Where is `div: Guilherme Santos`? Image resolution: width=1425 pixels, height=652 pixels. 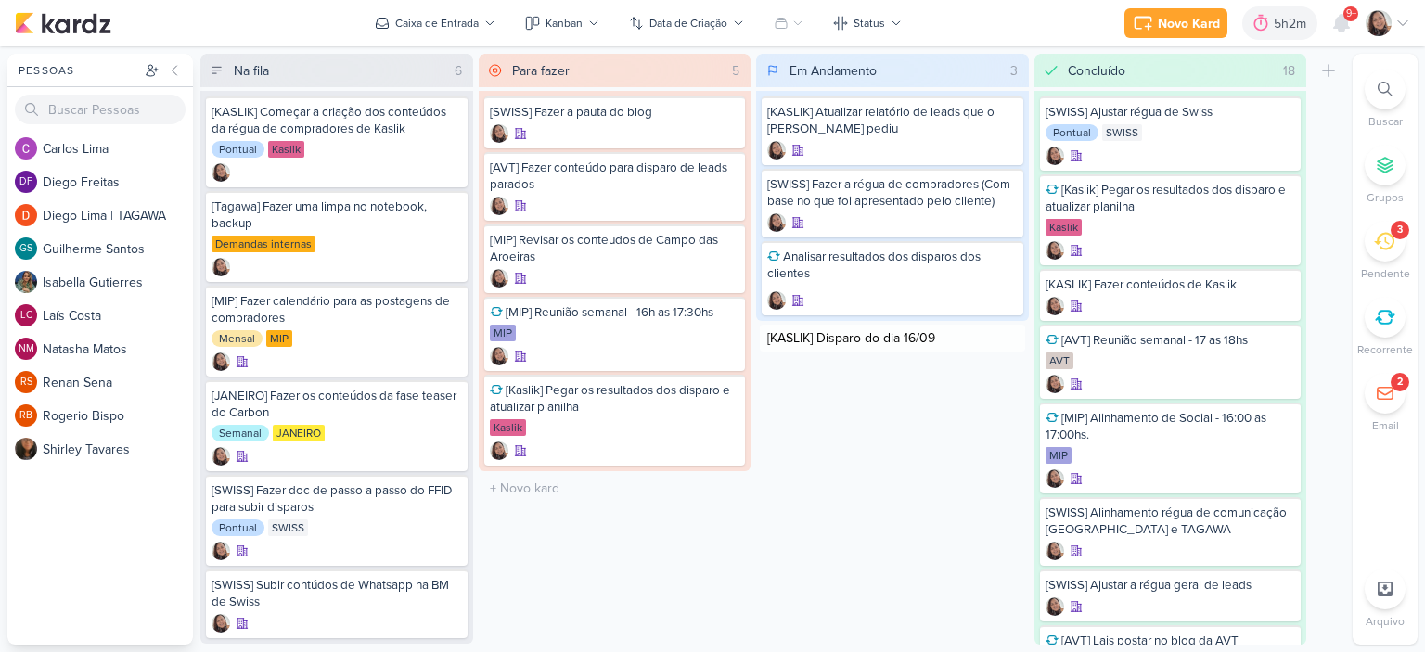 div: Guilherme Santos is located at coordinates (26, 249).